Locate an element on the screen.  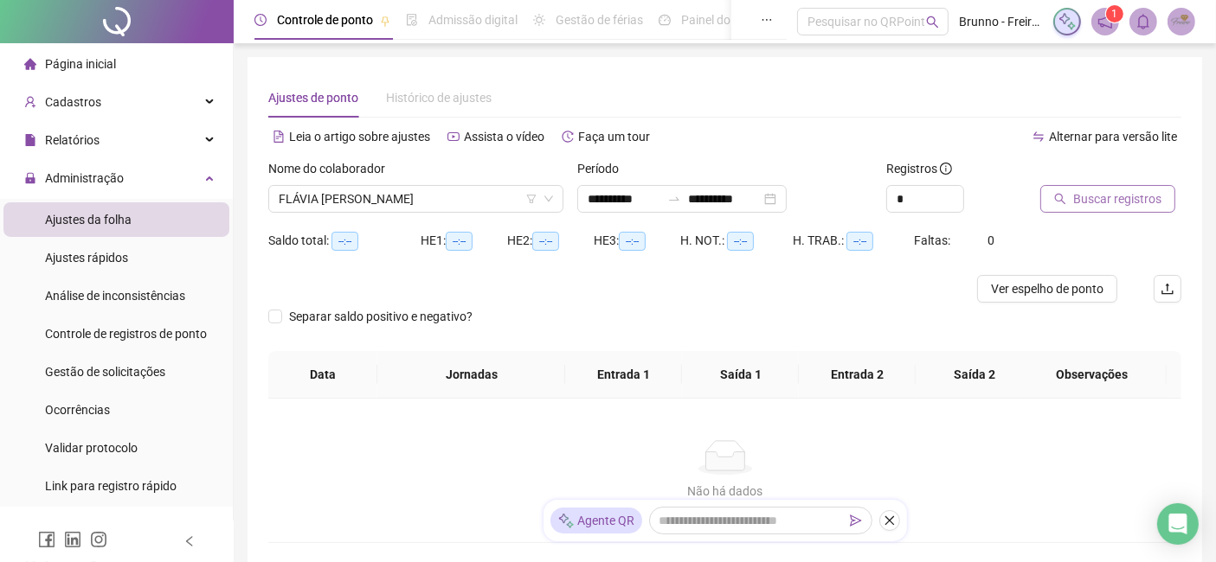
span: swap-right is located at coordinates (674, 199).